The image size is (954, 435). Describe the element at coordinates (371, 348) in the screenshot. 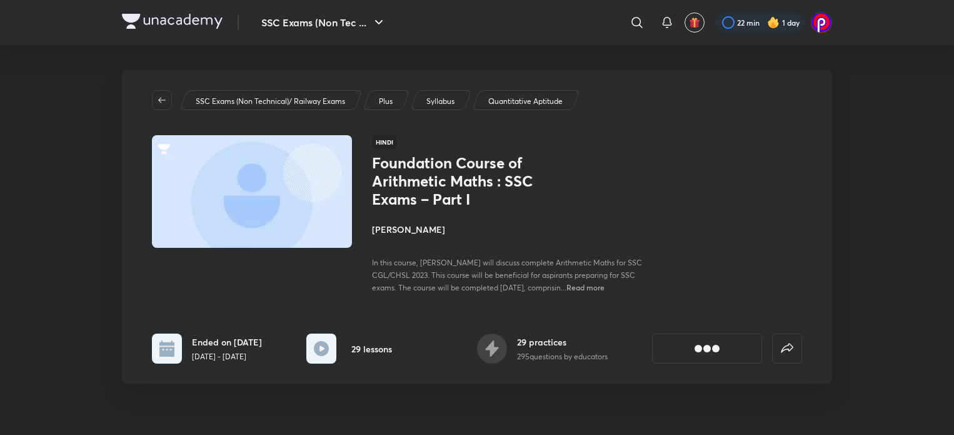

I see `h6: 29 lessons` at that location.